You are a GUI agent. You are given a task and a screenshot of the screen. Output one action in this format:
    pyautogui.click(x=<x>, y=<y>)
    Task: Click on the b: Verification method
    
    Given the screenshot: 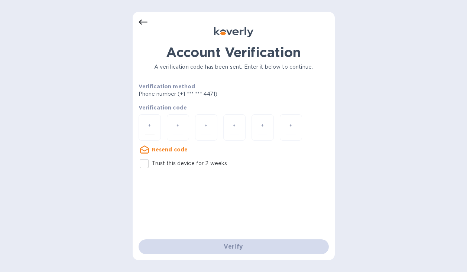 What is the action you would take?
    pyautogui.click(x=167, y=87)
    